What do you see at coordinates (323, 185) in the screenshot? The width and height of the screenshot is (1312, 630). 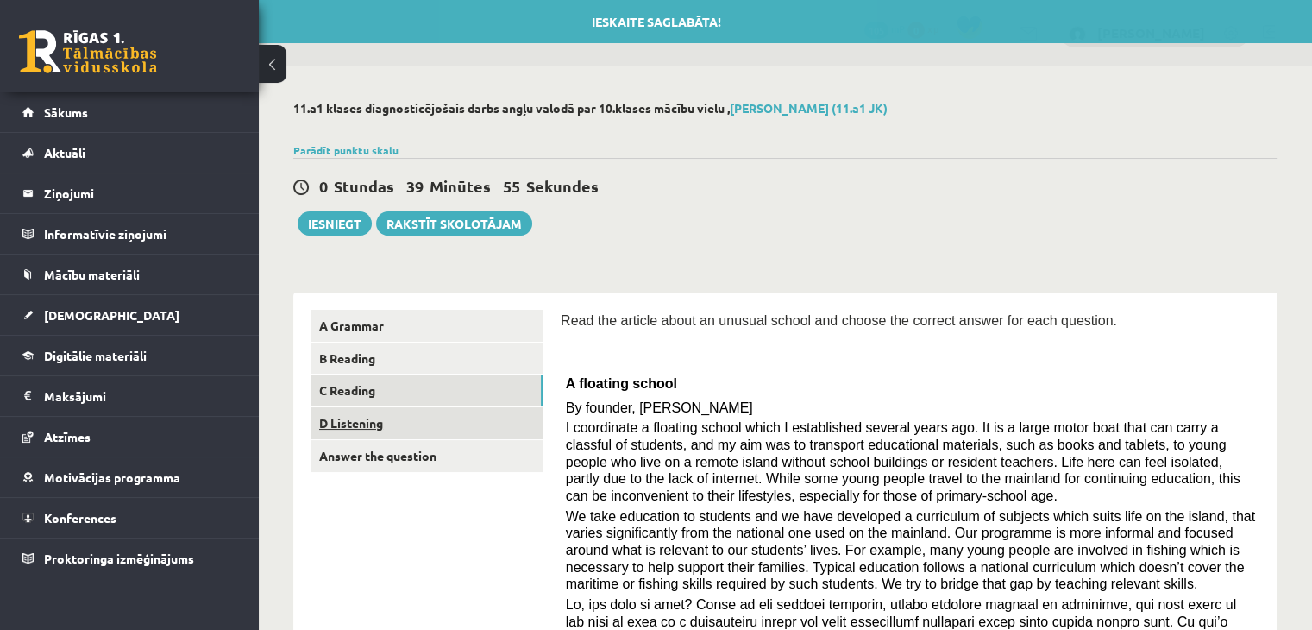 I see `span: 0` at bounding box center [323, 185].